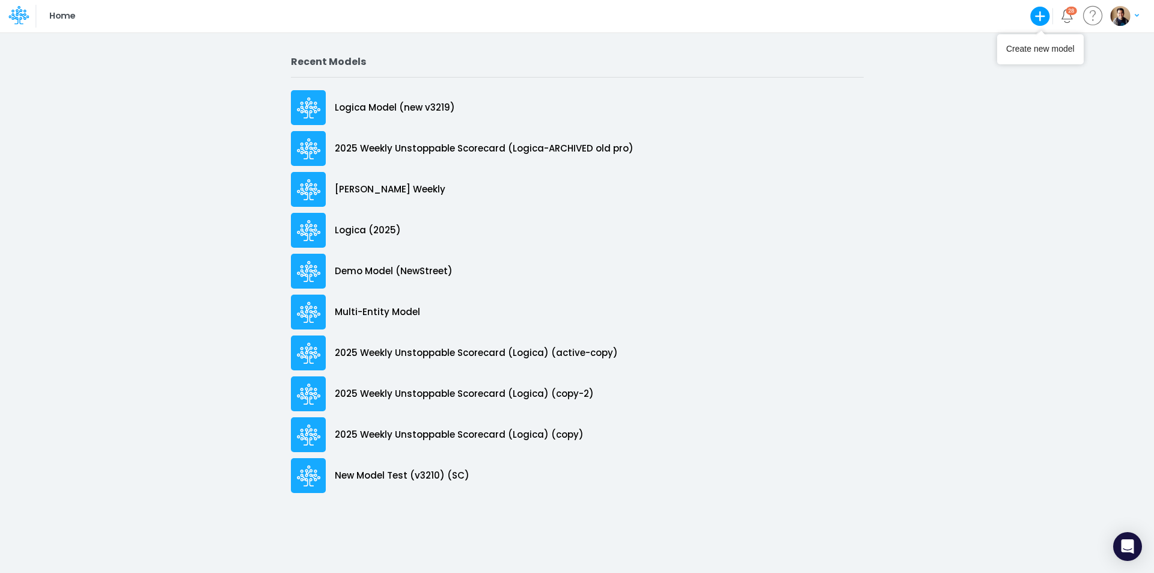  What do you see at coordinates (368, 230) in the screenshot?
I see `p: Logica (2025)` at bounding box center [368, 230].